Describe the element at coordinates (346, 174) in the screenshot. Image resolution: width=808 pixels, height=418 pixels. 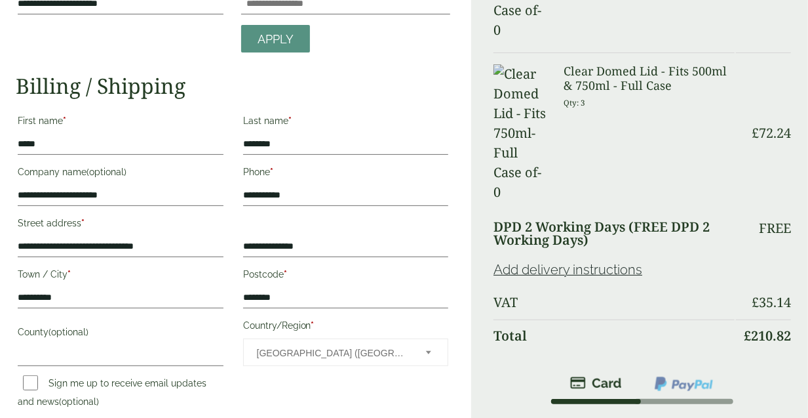
I see `label: Phone` at that location.